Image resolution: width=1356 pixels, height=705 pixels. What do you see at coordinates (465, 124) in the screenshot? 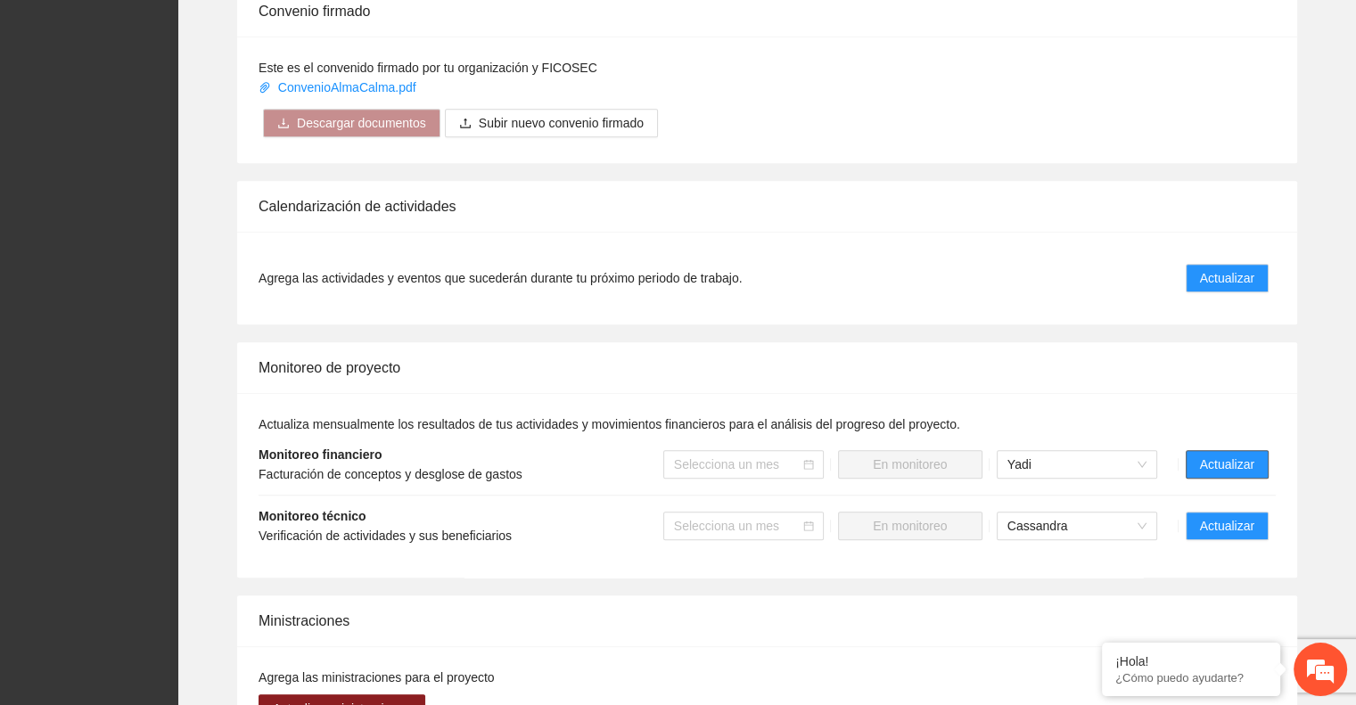
I see `span: upload` at bounding box center [465, 124].